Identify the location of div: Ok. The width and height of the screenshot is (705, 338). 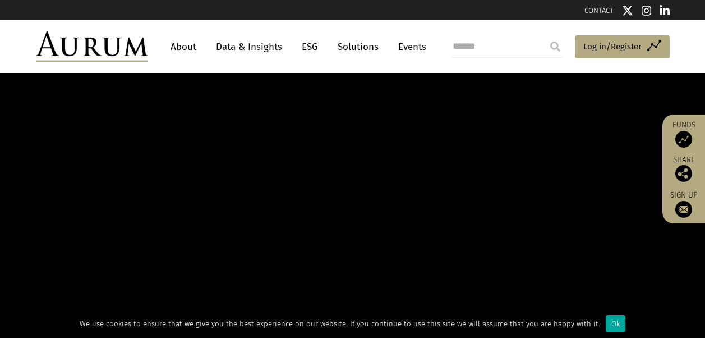
(615, 323).